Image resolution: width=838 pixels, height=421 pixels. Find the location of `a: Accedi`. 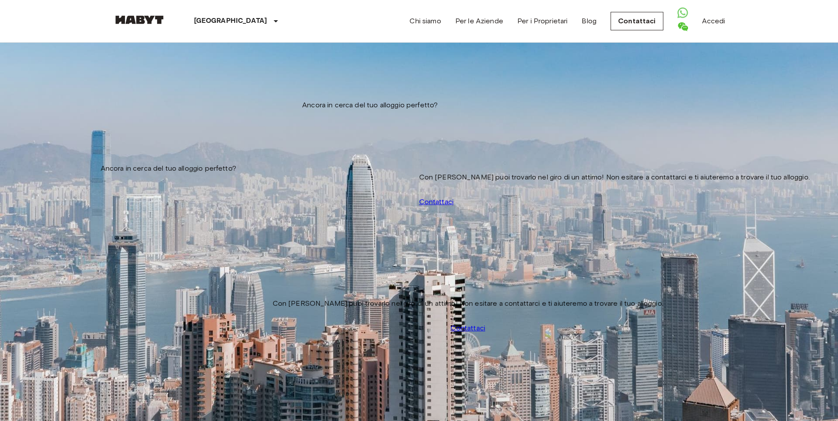

a: Accedi is located at coordinates (713, 21).